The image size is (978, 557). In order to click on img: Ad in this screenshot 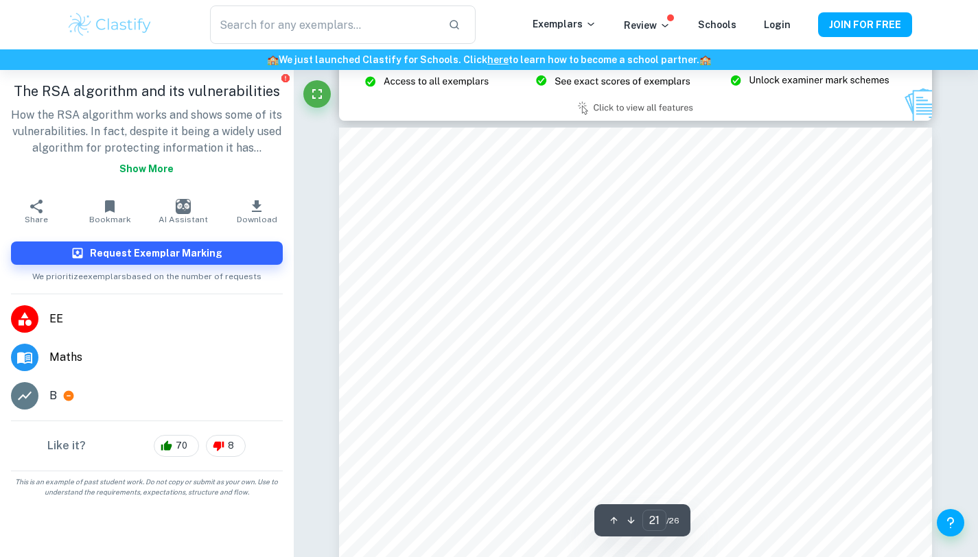, I will do `click(636, 76)`.